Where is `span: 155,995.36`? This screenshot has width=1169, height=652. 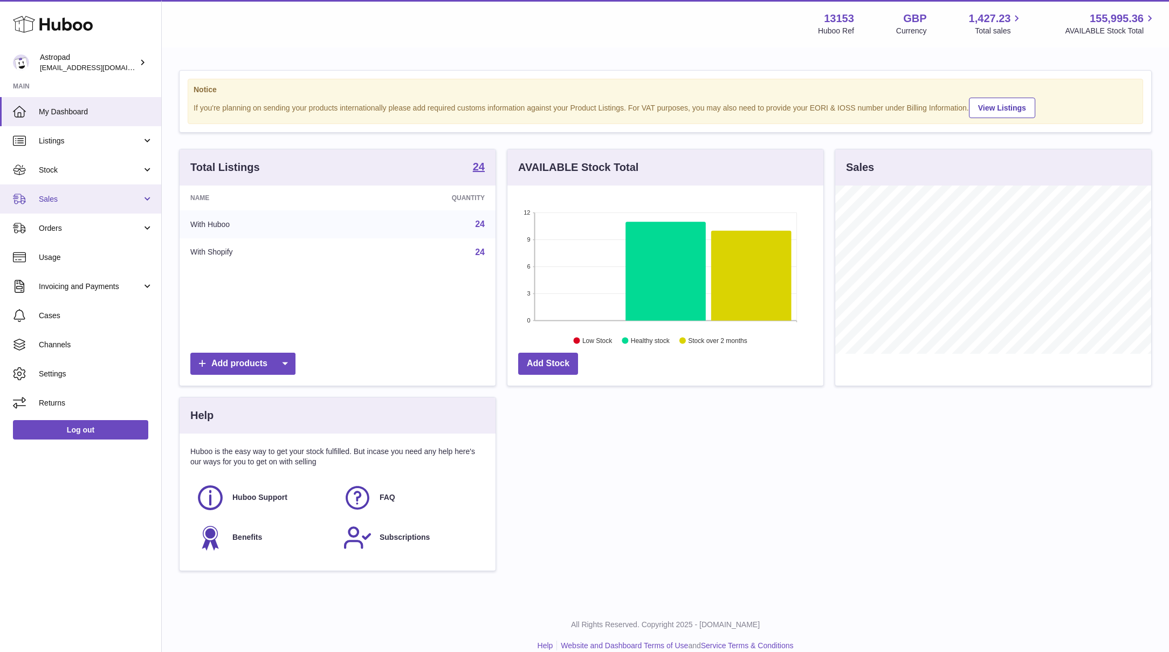
span: 155,995.36 is located at coordinates (1117, 18).